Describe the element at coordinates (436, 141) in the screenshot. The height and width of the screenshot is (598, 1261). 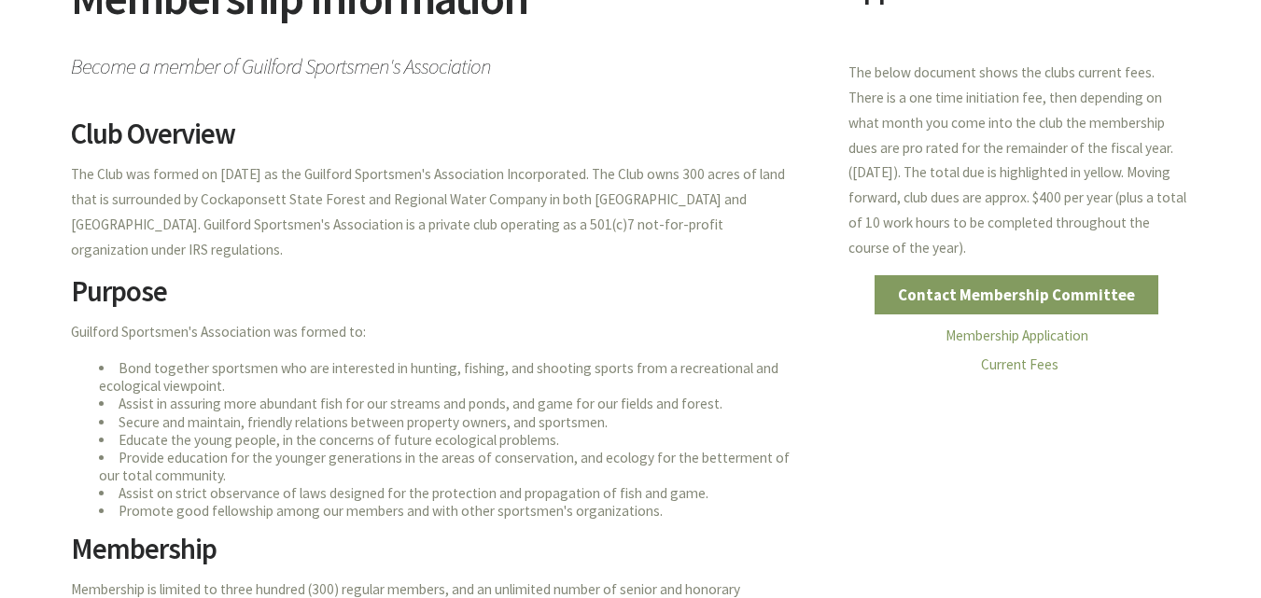
I see `h2: Club Overview` at that location.